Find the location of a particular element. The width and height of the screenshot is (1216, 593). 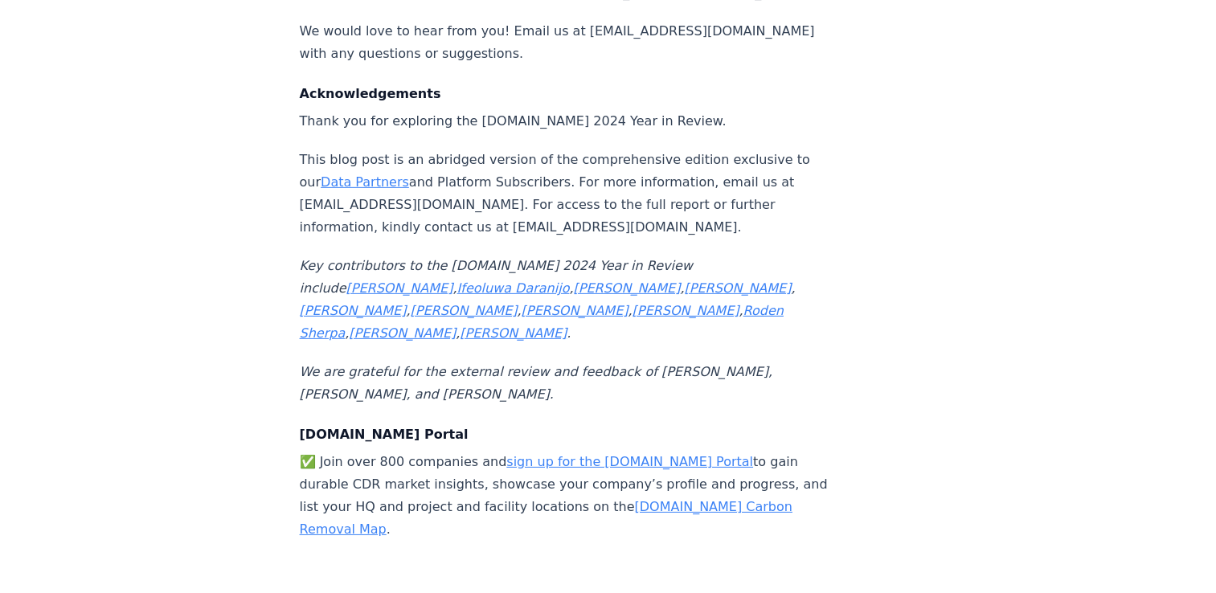

a: Ifeoluwa Daranijo is located at coordinates (513, 288).